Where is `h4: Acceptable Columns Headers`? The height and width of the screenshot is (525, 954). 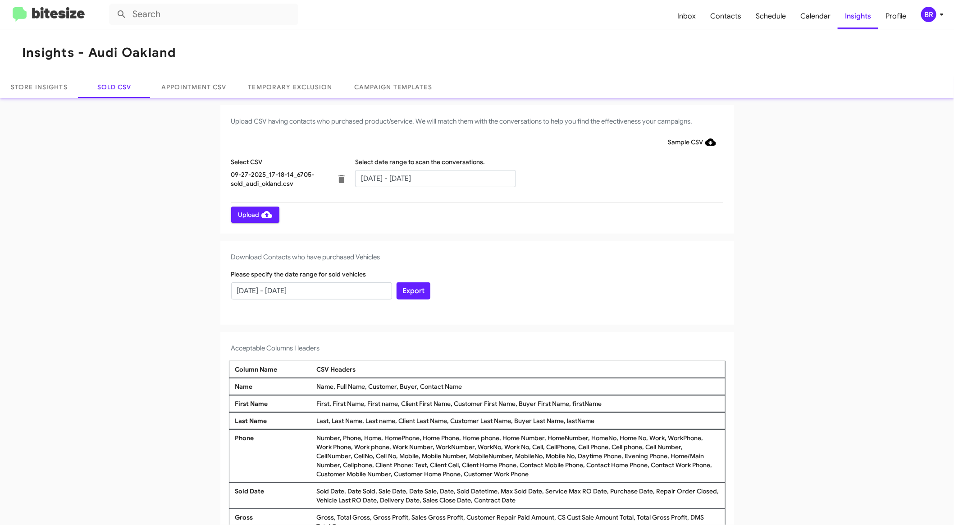
h4: Acceptable Columns Headers is located at coordinates (477, 348).